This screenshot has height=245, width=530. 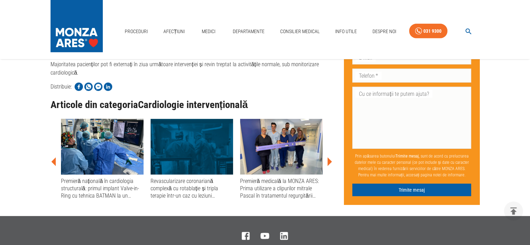 What do you see at coordinates (89, 87) in the screenshot?
I see `img: Share on WhatsApp` at bounding box center [89, 87].